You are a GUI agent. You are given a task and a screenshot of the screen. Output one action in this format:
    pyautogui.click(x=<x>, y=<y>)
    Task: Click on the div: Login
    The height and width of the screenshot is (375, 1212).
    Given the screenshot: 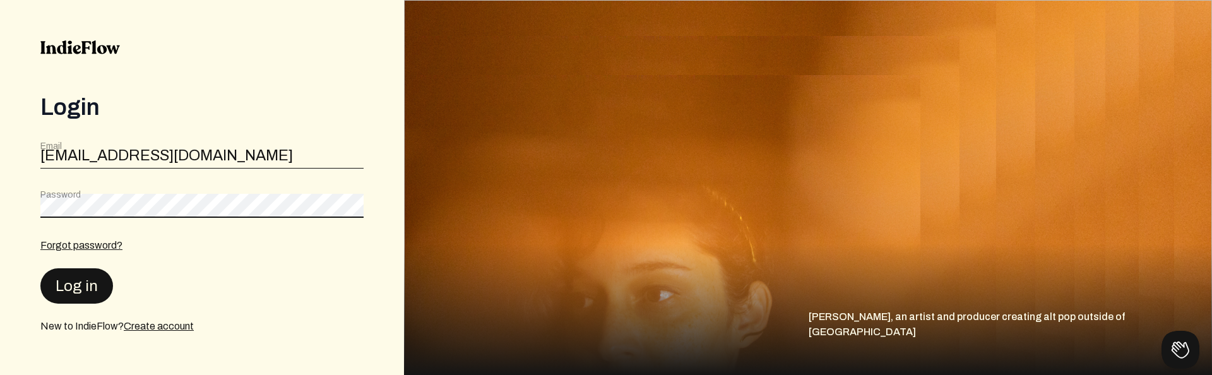 What is the action you would take?
    pyautogui.click(x=202, y=107)
    